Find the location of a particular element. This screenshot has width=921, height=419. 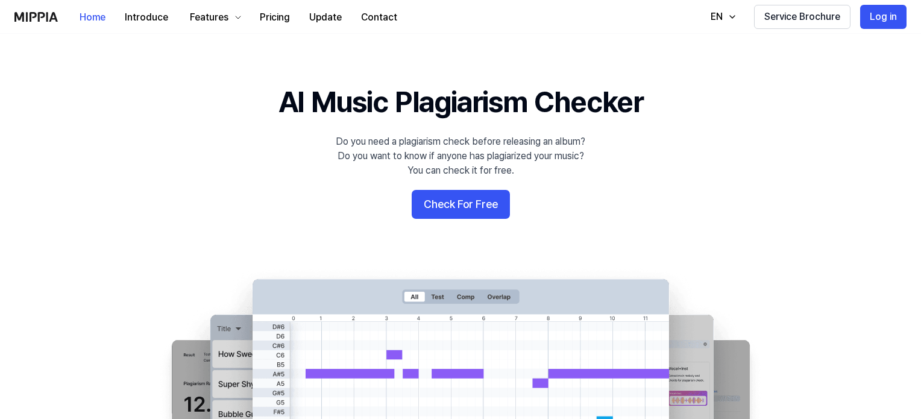

a: Introduce is located at coordinates (146, 17).